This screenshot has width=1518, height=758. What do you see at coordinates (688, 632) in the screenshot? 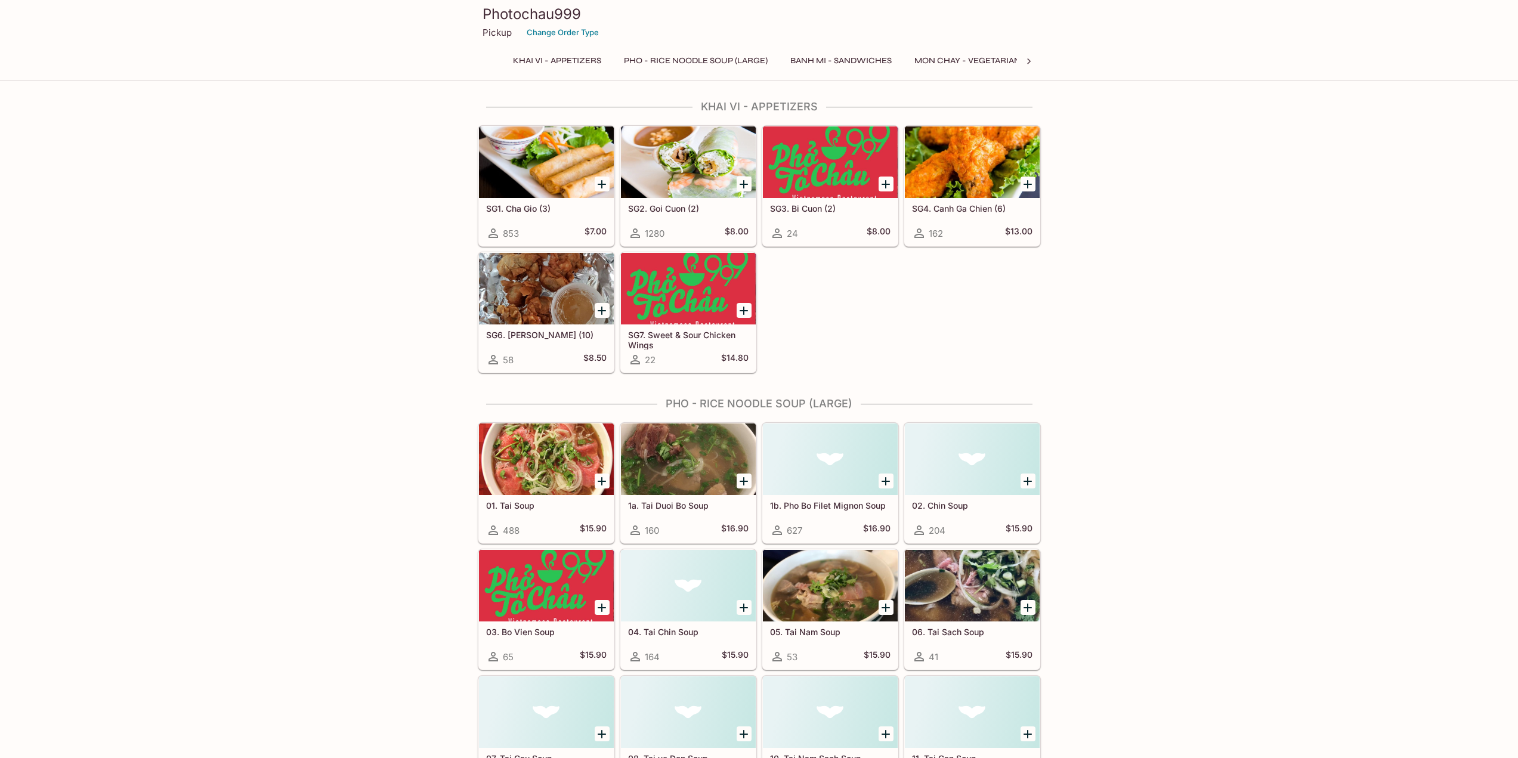
I see `h5: 04. Tai Chin Soup` at bounding box center [688, 632].